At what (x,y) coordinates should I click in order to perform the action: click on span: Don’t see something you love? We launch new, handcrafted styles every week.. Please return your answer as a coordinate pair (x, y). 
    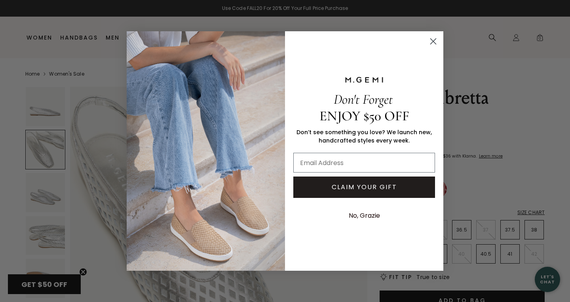
    Looking at the image, I should click on (364, 136).